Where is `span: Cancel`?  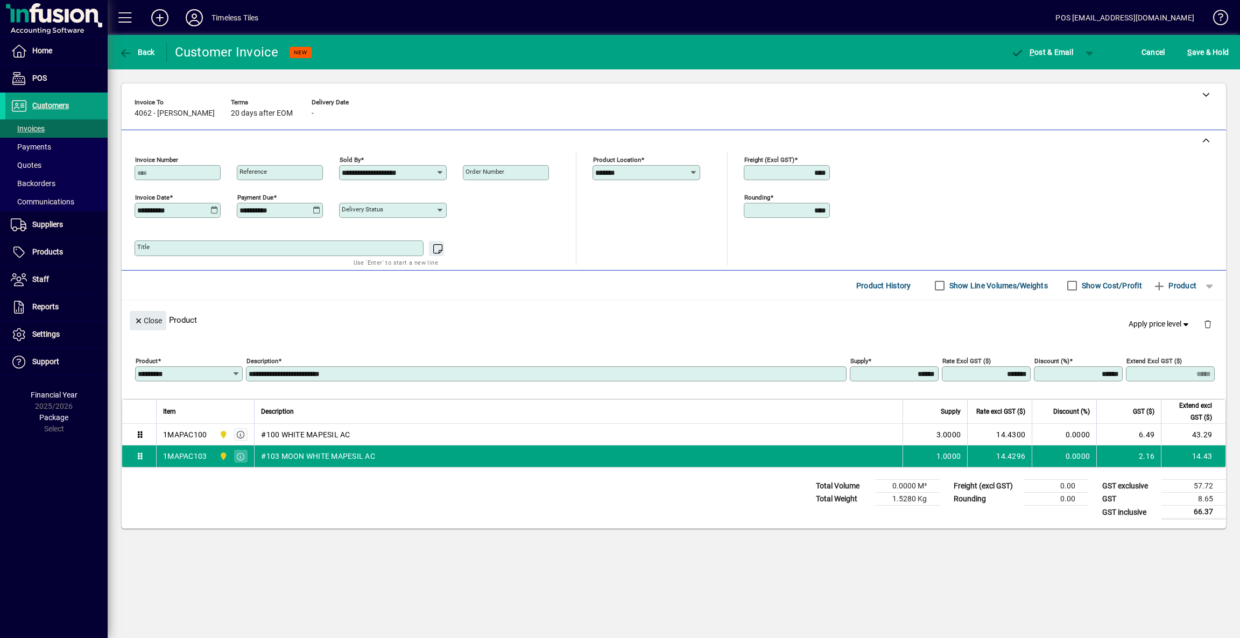 span: Cancel is located at coordinates (1153, 52).